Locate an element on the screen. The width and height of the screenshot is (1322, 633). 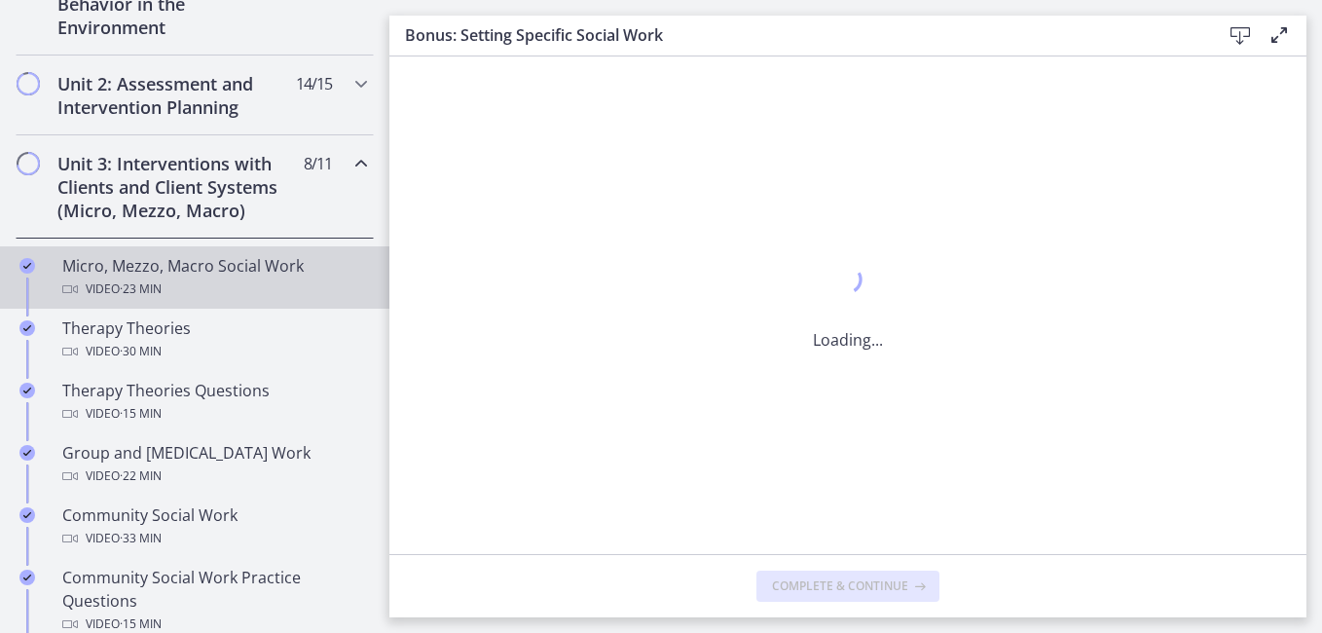
div: Therapy Theories Questions is located at coordinates (214, 402).